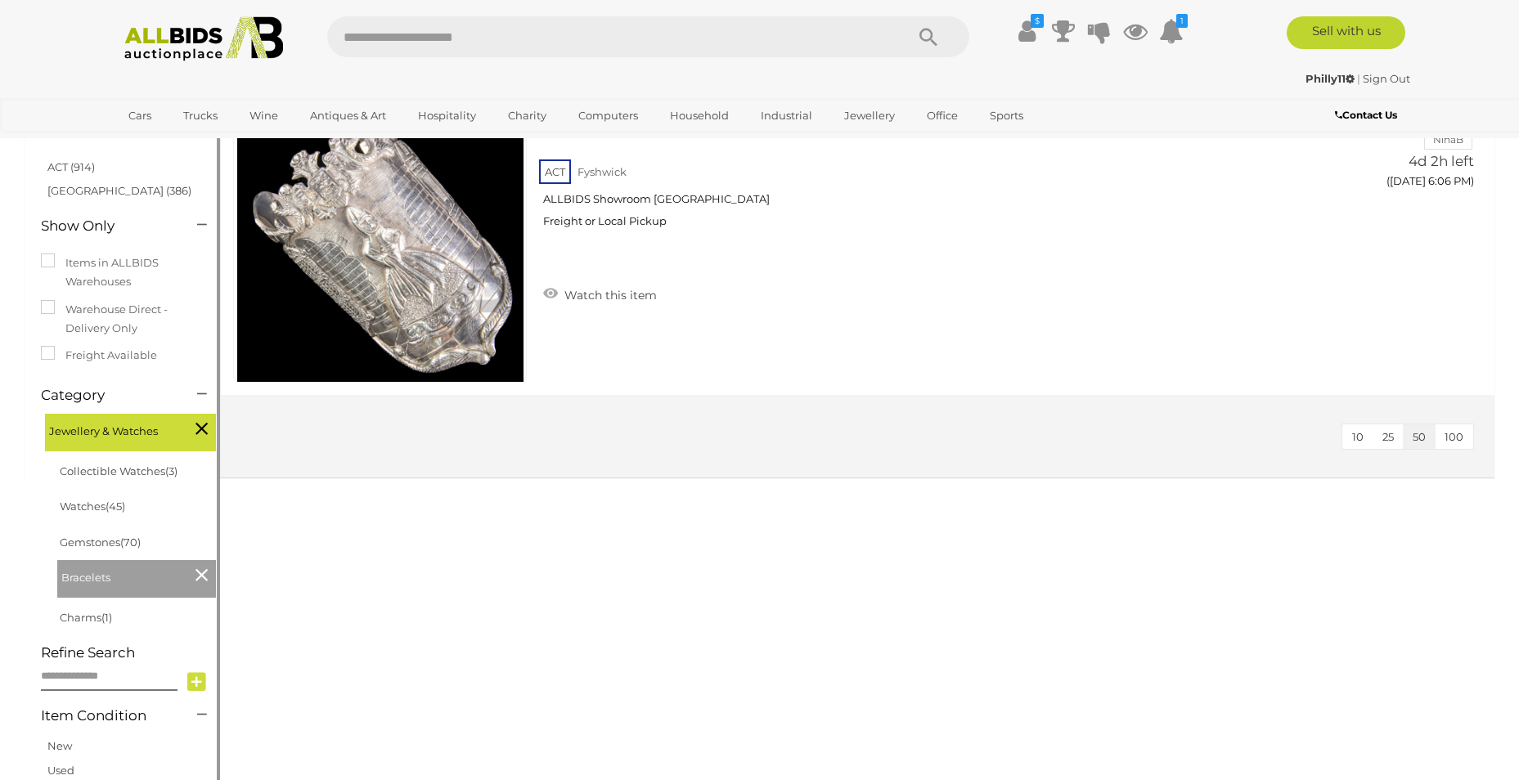  What do you see at coordinates (1182, 20) in the screenshot?
I see `i: 1` at bounding box center [1182, 20].